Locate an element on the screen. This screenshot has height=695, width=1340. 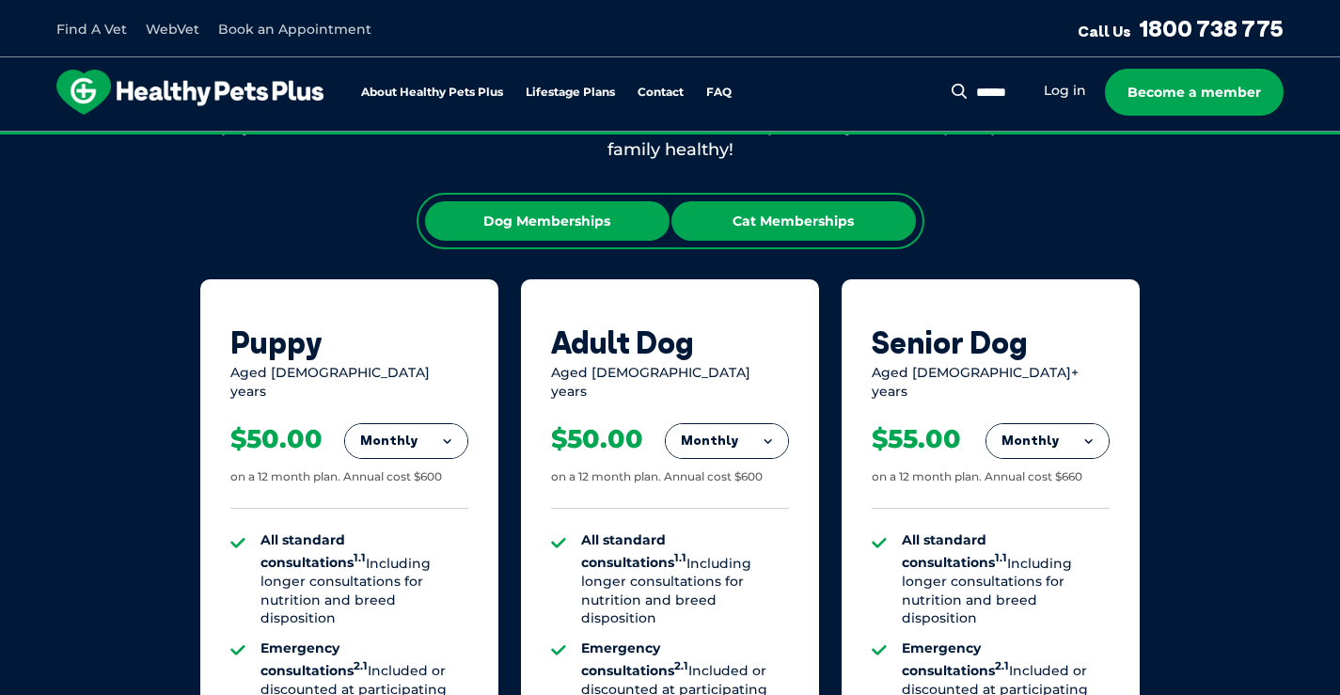
div: on a 12 month plan. Annual cost $660 is located at coordinates (977, 477).